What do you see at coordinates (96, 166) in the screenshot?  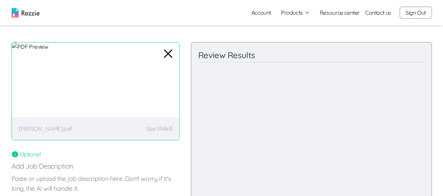 I see `p: Add Job Description` at bounding box center [96, 166].